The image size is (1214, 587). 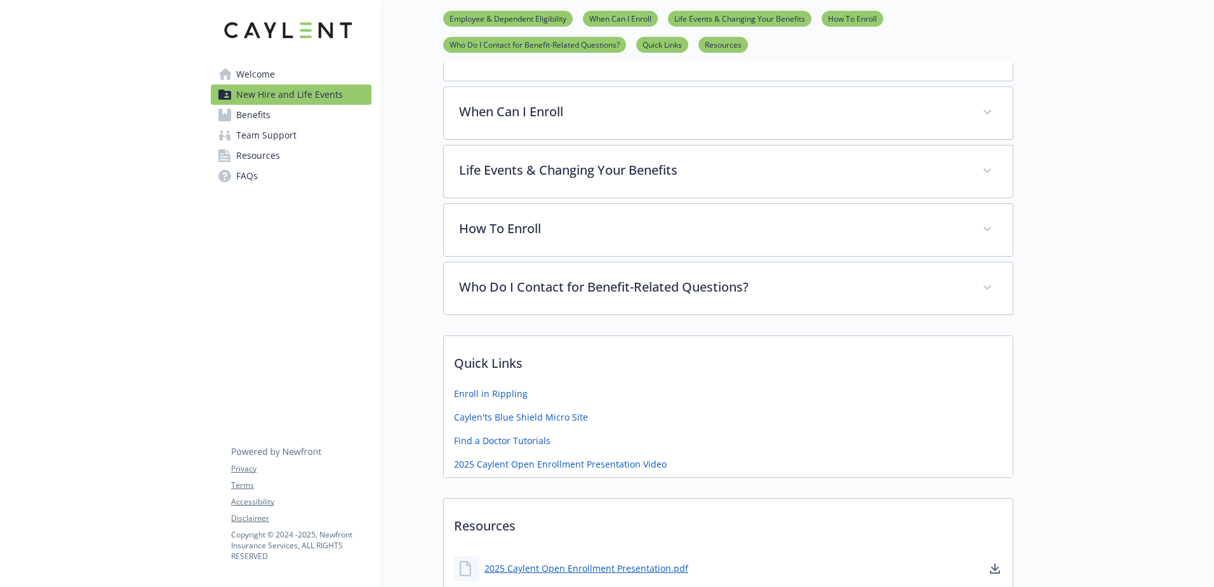 I want to click on span: Team Support, so click(x=266, y=135).